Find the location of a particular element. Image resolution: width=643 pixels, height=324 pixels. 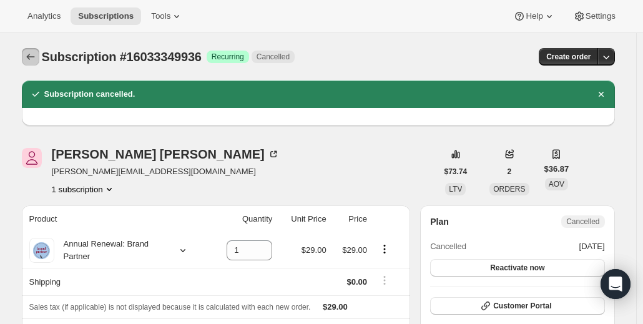

span: LTV is located at coordinates (455, 189).